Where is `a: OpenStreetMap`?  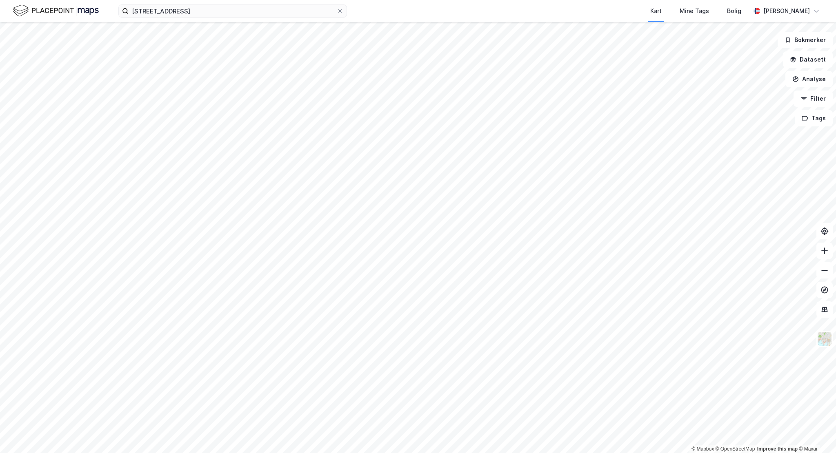 a: OpenStreetMap is located at coordinates (735, 449).